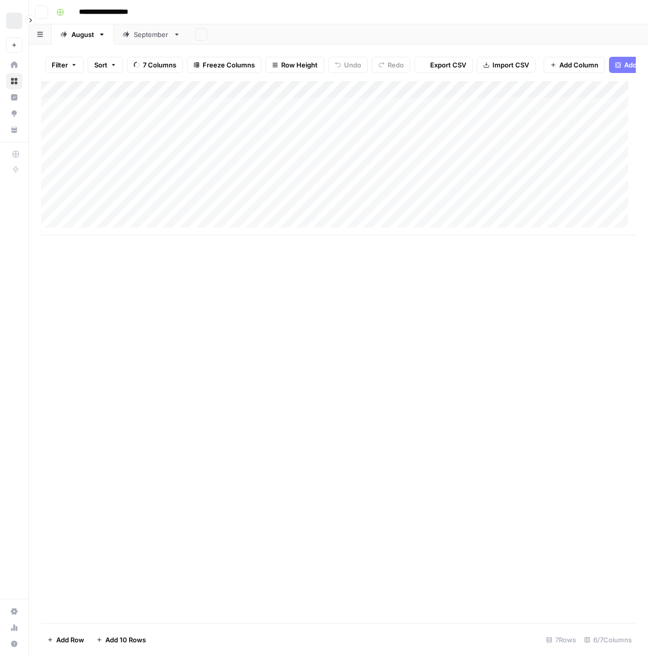  I want to click on div: September, so click(151, 34).